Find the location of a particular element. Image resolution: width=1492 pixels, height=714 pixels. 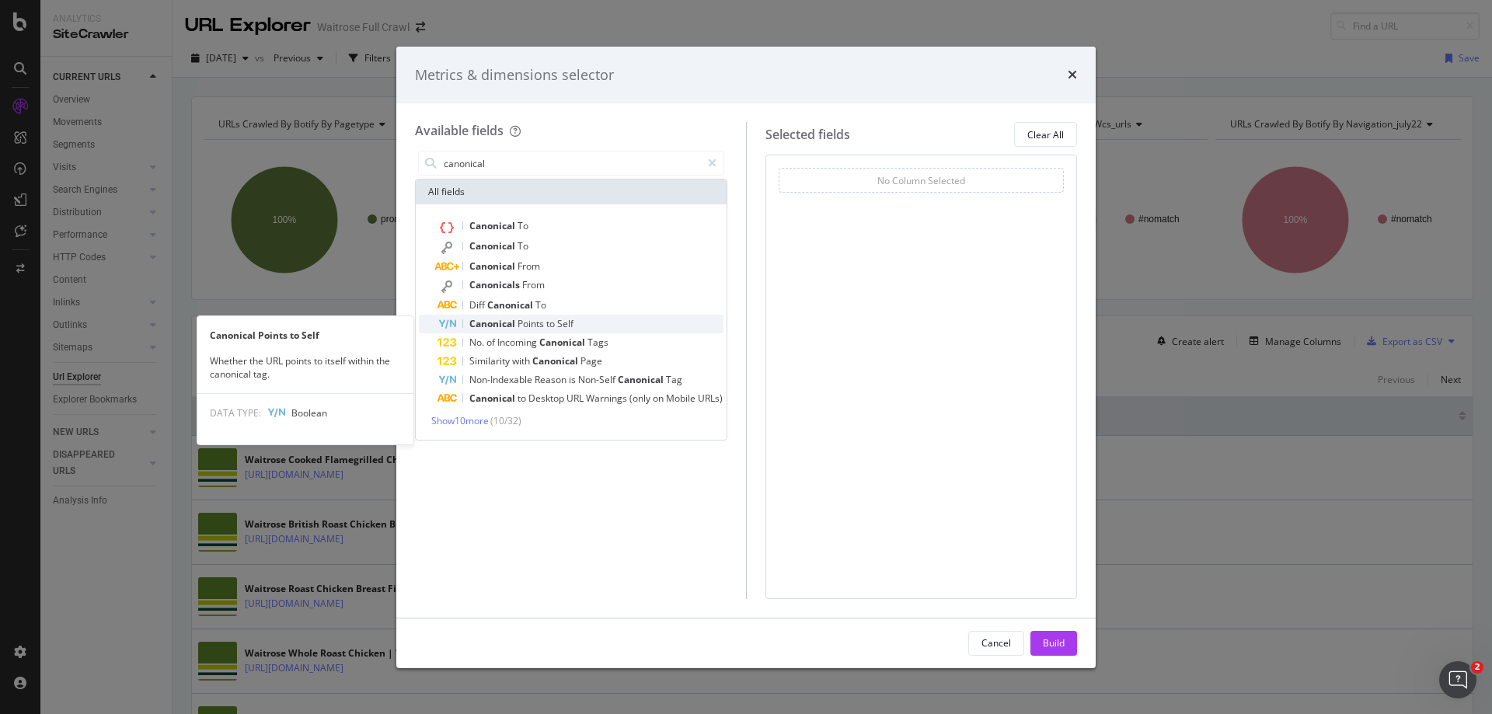

button: Cancel is located at coordinates (996, 644).